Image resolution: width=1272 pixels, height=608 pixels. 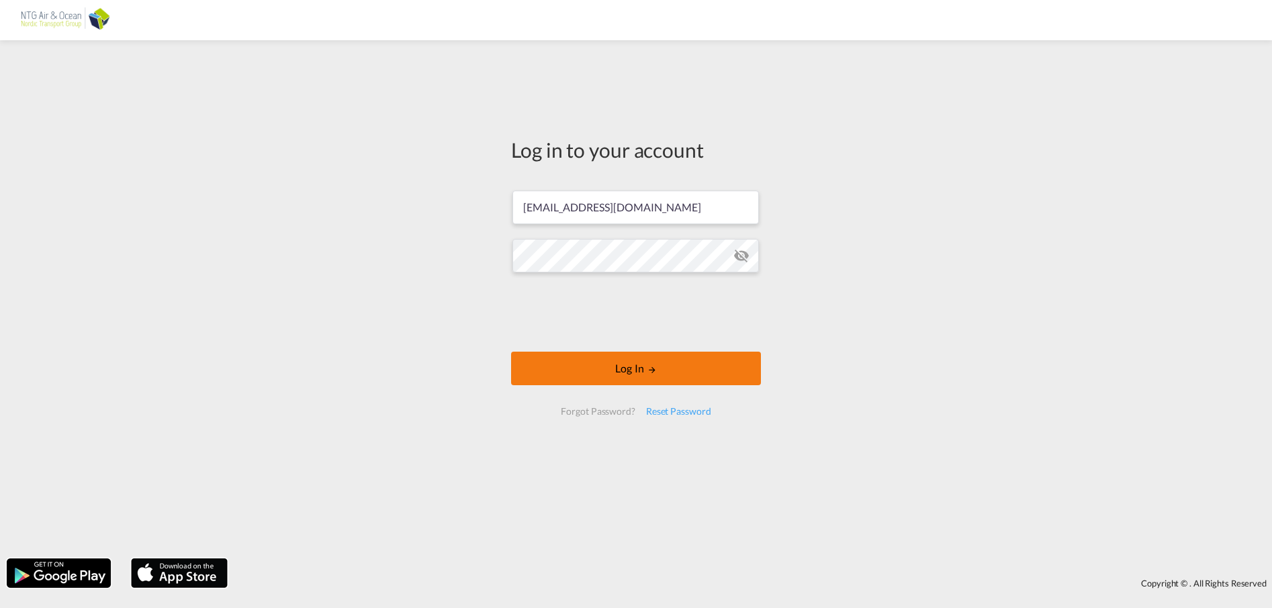 What do you see at coordinates (598, 412) in the screenshot?
I see `div: Forgot Password?` at bounding box center [598, 412].